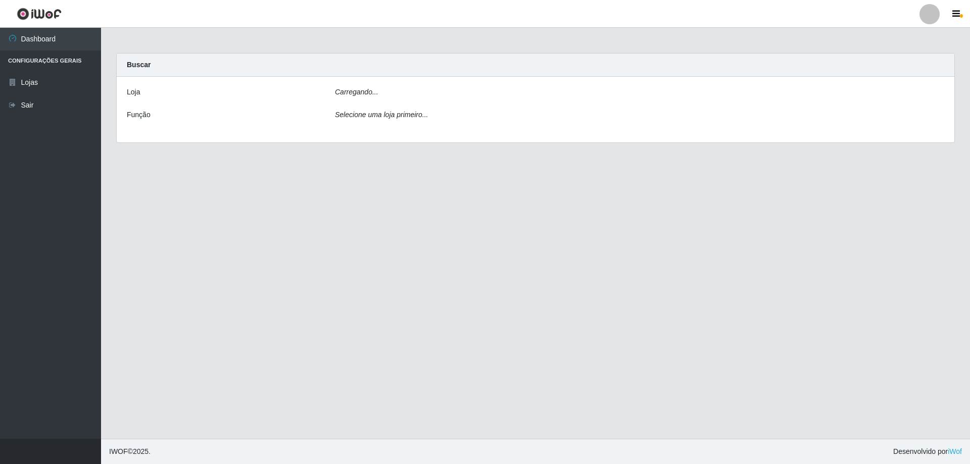  I want to click on a: iWof, so click(955, 452).